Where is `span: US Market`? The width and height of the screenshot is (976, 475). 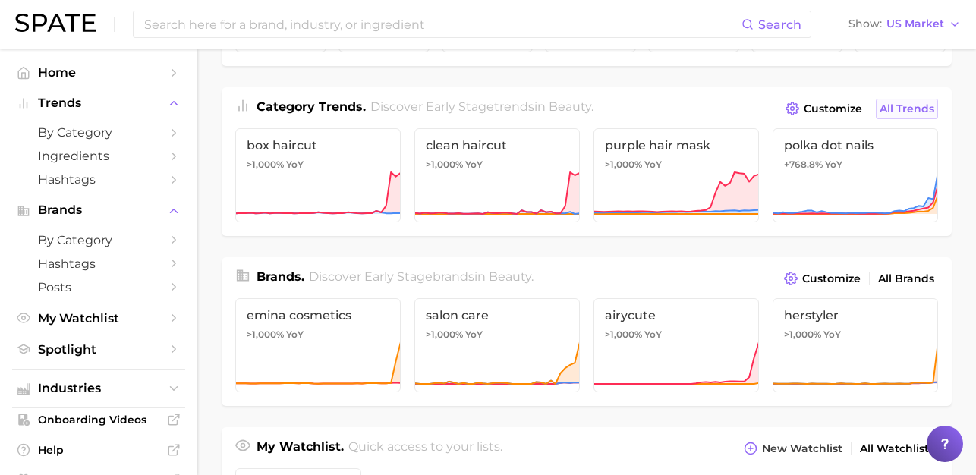
span: US Market is located at coordinates (916, 24).